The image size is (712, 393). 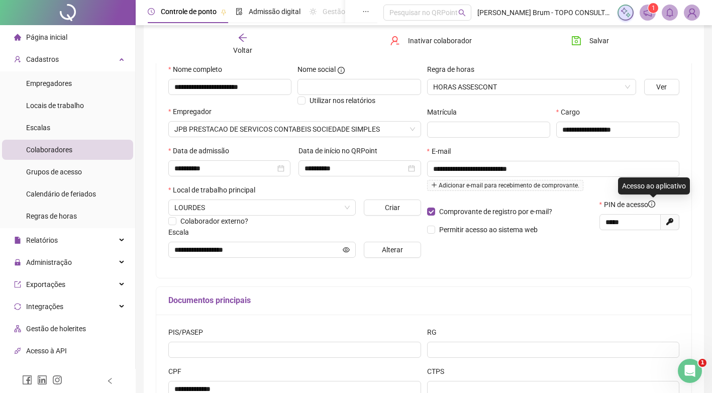 I want to click on span: Cadastros, so click(x=42, y=59).